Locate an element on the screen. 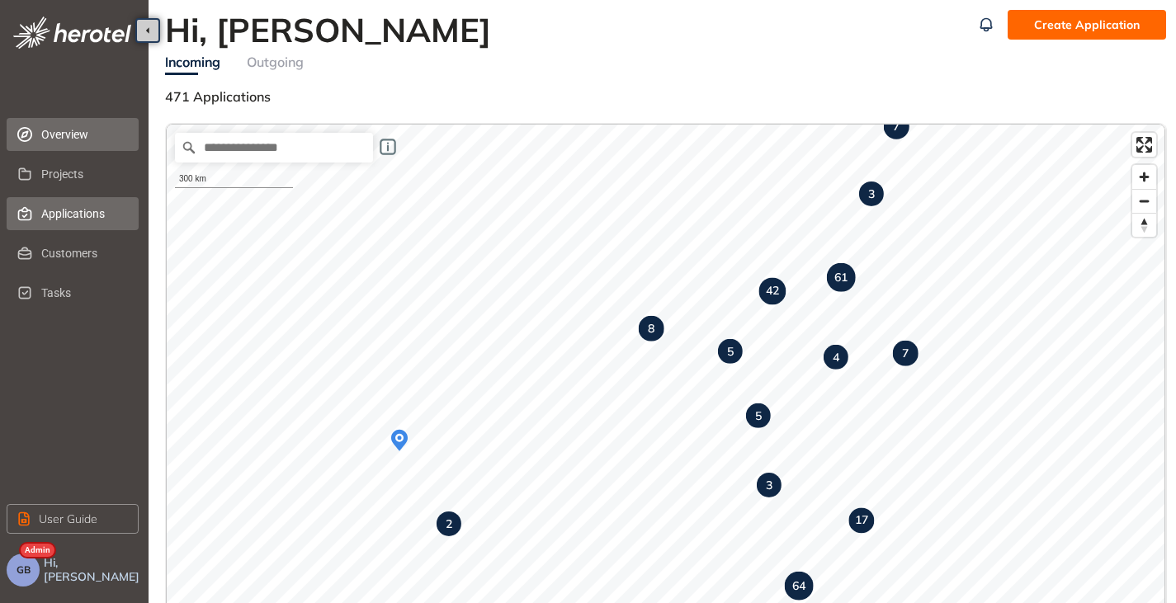 This screenshot has height=603, width=1176. span: Tasks is located at coordinates (83, 293).